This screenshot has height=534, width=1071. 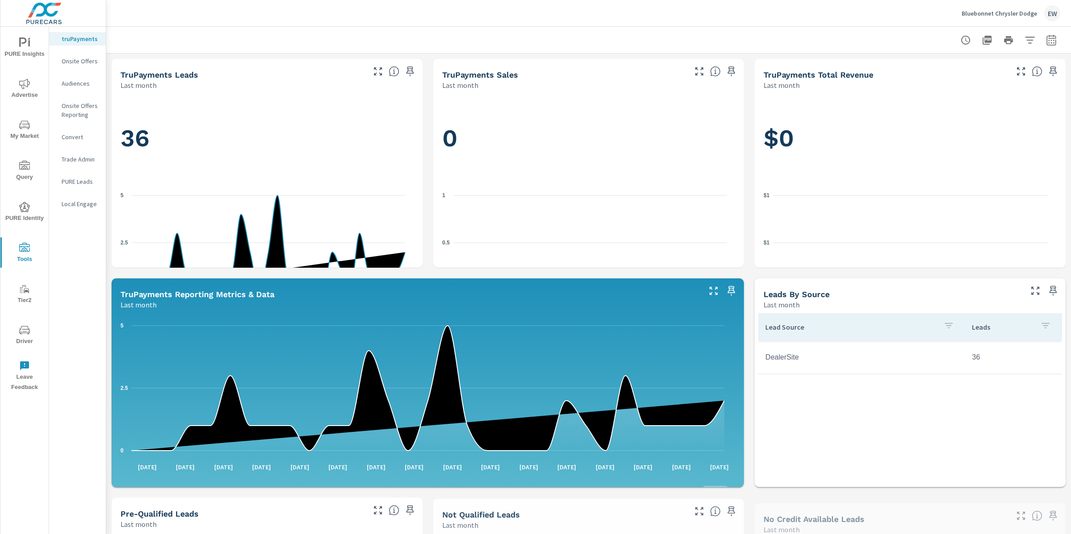 I want to click on p: Convert, so click(x=80, y=137).